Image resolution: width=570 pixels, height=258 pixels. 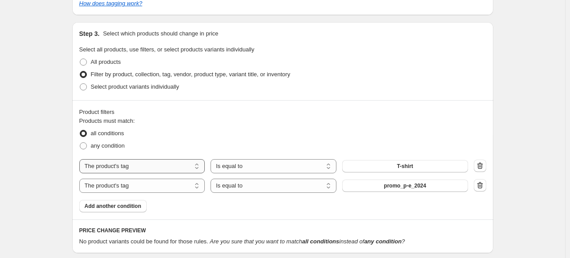 What do you see at coordinates (283, 112) in the screenshot?
I see `div: Product filters` at bounding box center [283, 112].